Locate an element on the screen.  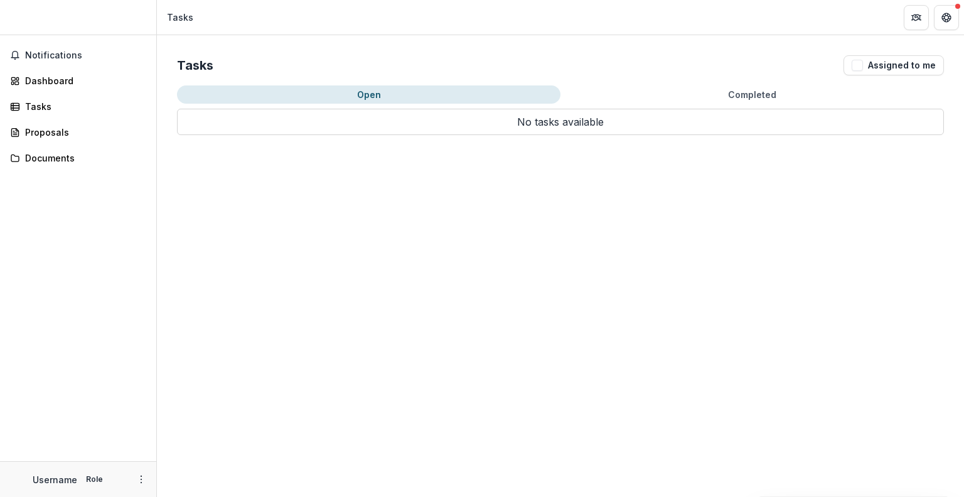
a: Dashboard is located at coordinates (78, 80).